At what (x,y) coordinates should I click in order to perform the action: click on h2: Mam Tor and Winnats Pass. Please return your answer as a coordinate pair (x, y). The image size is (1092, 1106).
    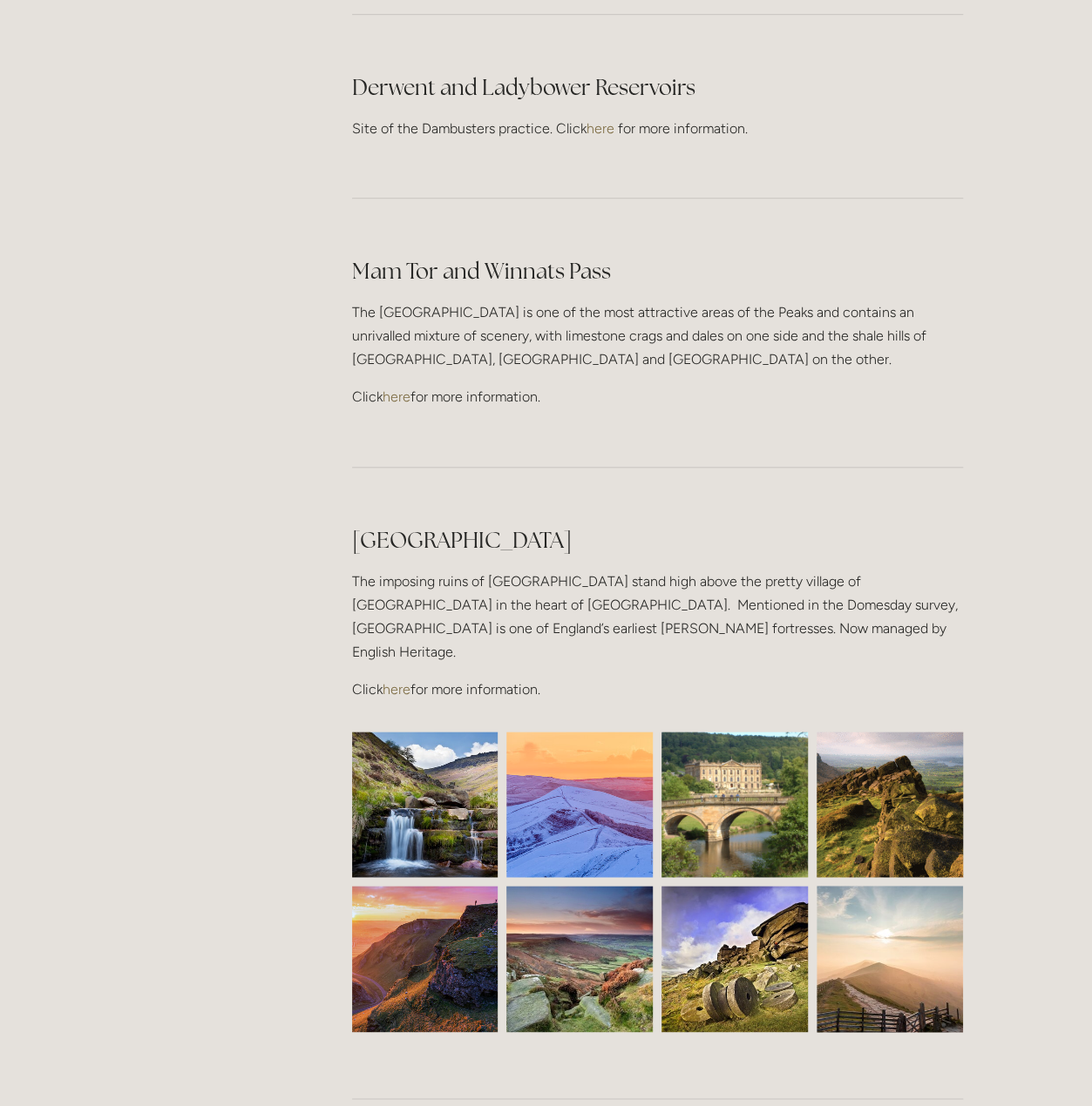
    Looking at the image, I should click on (657, 271).